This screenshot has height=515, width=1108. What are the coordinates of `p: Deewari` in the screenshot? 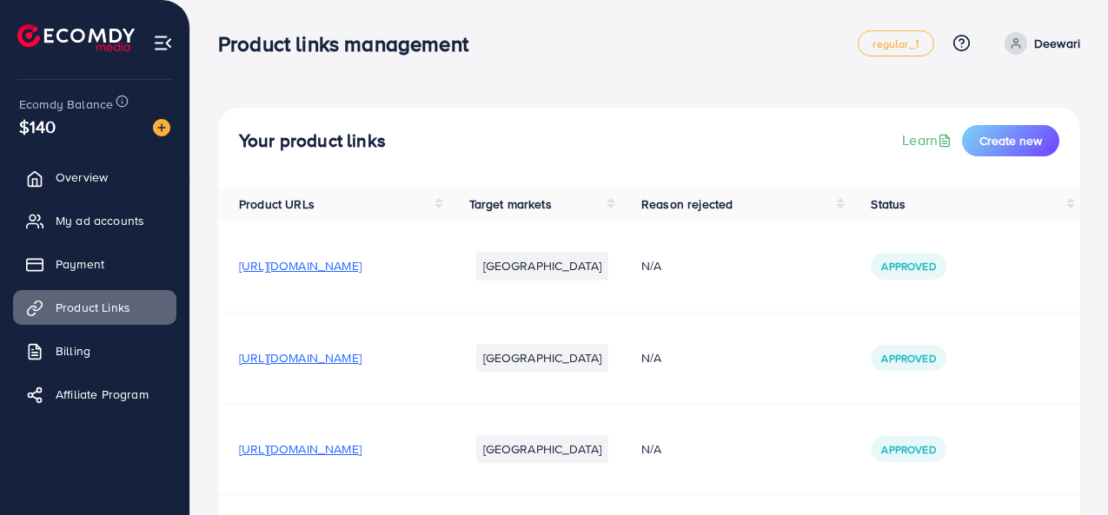 It's located at (1056, 43).